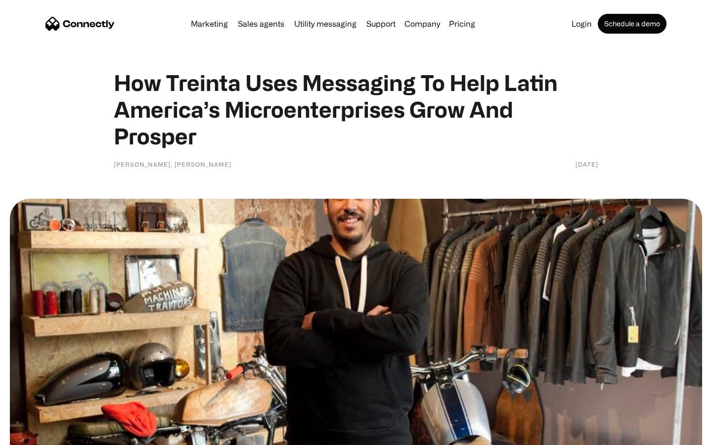 The image size is (712, 445). I want to click on aside: Language selected: English, so click(35, 434).